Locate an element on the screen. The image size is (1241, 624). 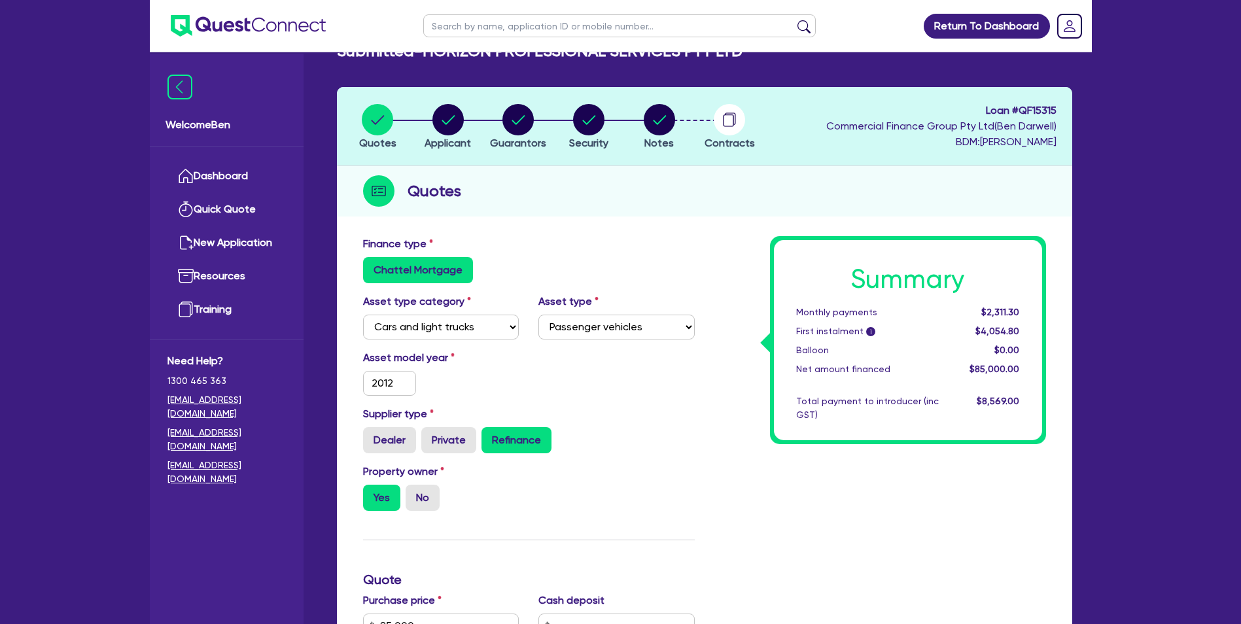
div: Monthly payments is located at coordinates (867, 312).